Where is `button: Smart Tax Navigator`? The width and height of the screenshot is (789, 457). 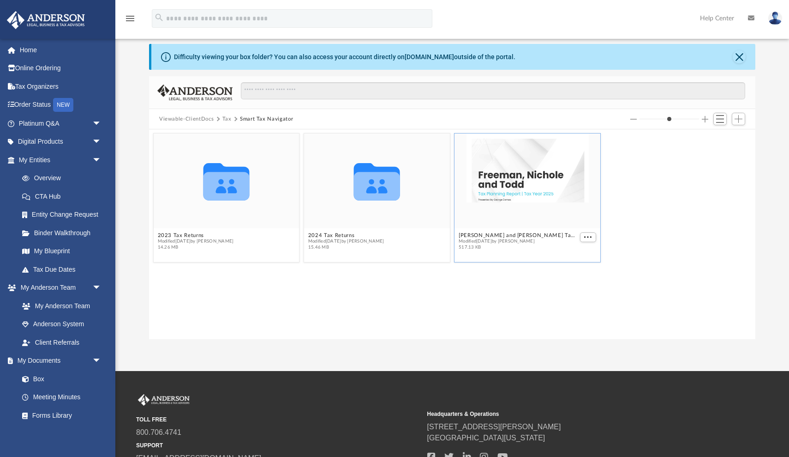
button: Smart Tax Navigator is located at coordinates (266, 119).